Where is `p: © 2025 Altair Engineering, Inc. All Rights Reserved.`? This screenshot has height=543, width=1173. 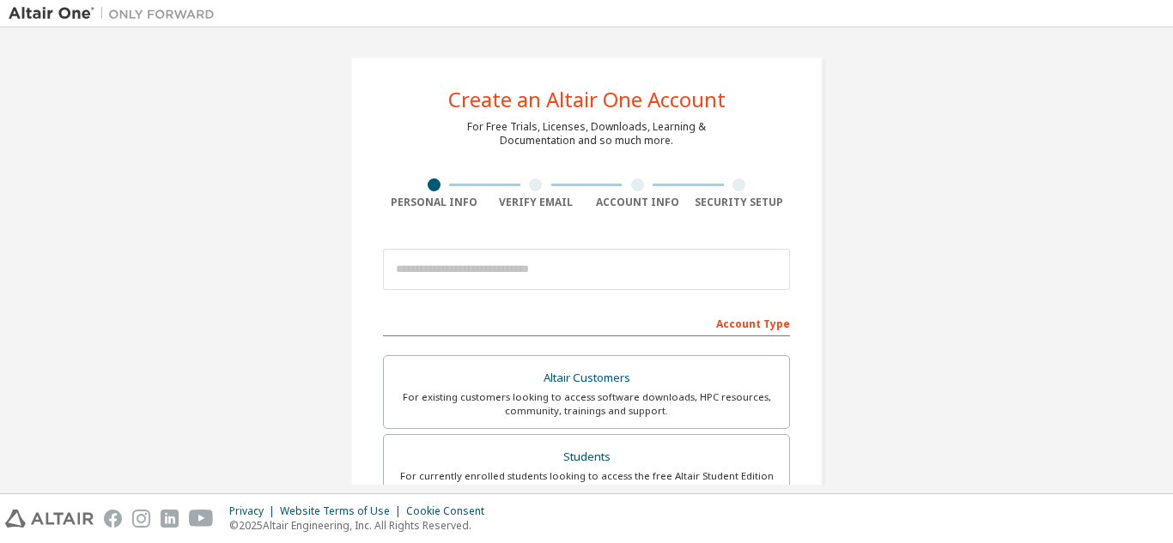
p: © 2025 Altair Engineering, Inc. All Rights Reserved. is located at coordinates (361, 525).